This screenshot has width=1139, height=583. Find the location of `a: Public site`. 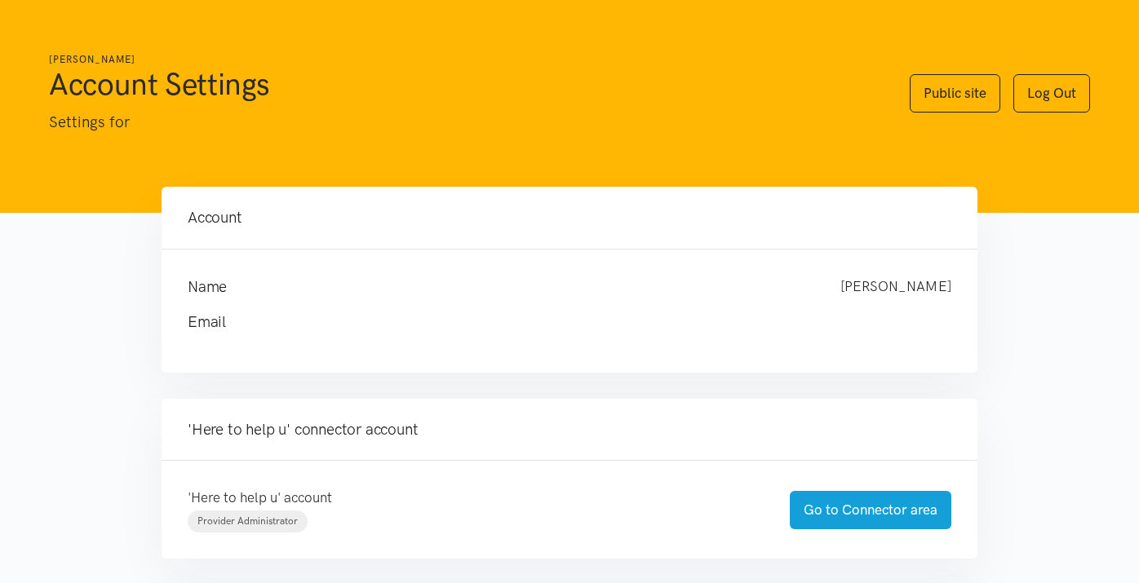

a: Public site is located at coordinates (954, 93).